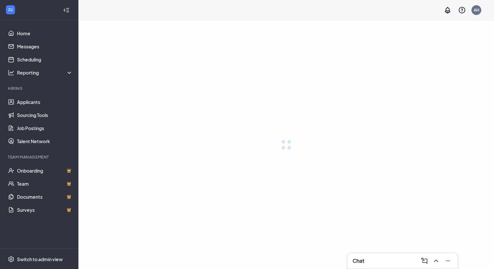 This screenshot has height=269, width=494. What do you see at coordinates (11, 72) in the screenshot?
I see `svg: Analysis` at bounding box center [11, 72].